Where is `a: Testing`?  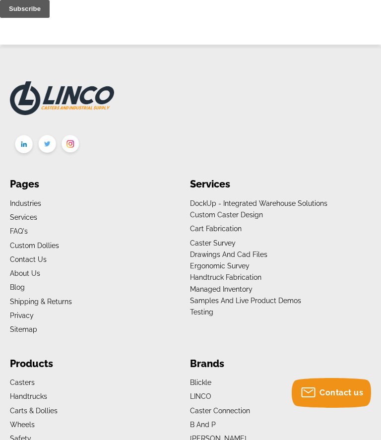 a: Testing is located at coordinates (202, 312).